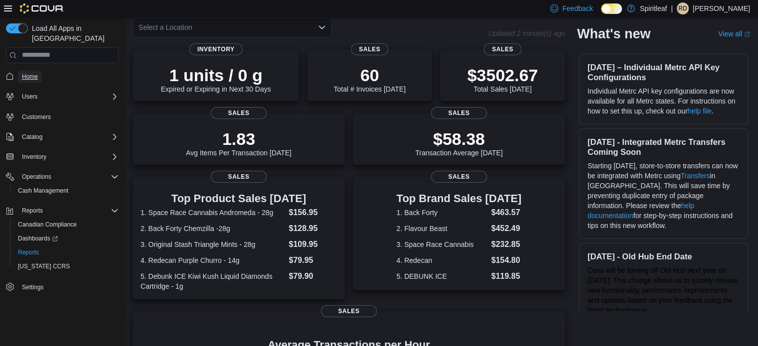 This screenshot has width=758, height=346. What do you see at coordinates (42, 8) in the screenshot?
I see `img: Cova` at bounding box center [42, 8].